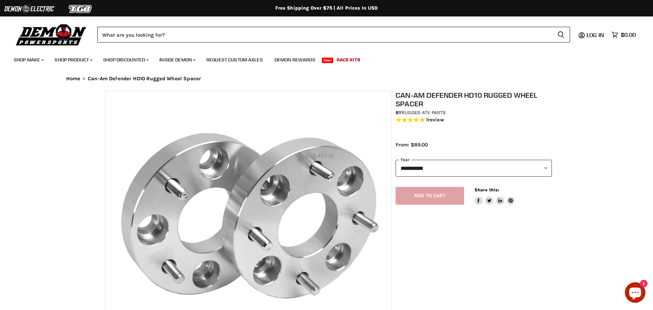  What do you see at coordinates (73, 78) in the screenshot?
I see `a: Home` at bounding box center [73, 78].